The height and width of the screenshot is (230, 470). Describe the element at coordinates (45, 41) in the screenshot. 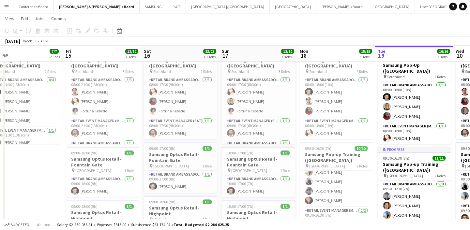

I see `div: AEST` at that location.